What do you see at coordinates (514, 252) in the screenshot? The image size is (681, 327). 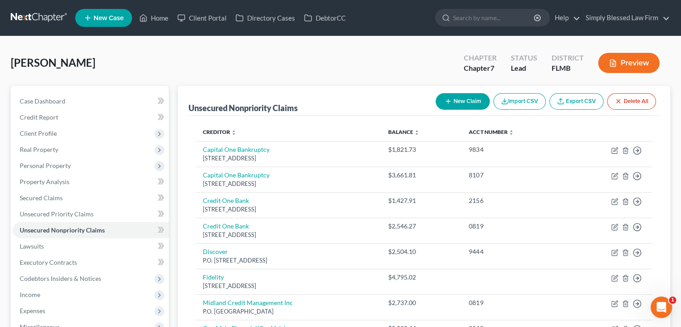 I see `div: 9444` at bounding box center [514, 252].